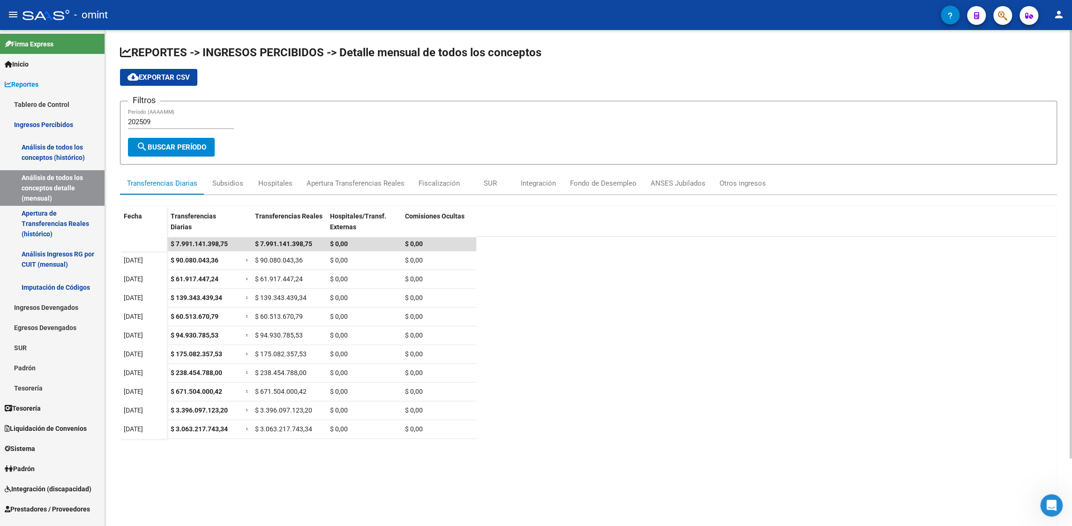 This screenshot has height=526, width=1072. I want to click on span: Integración (discapacidad), so click(48, 489).